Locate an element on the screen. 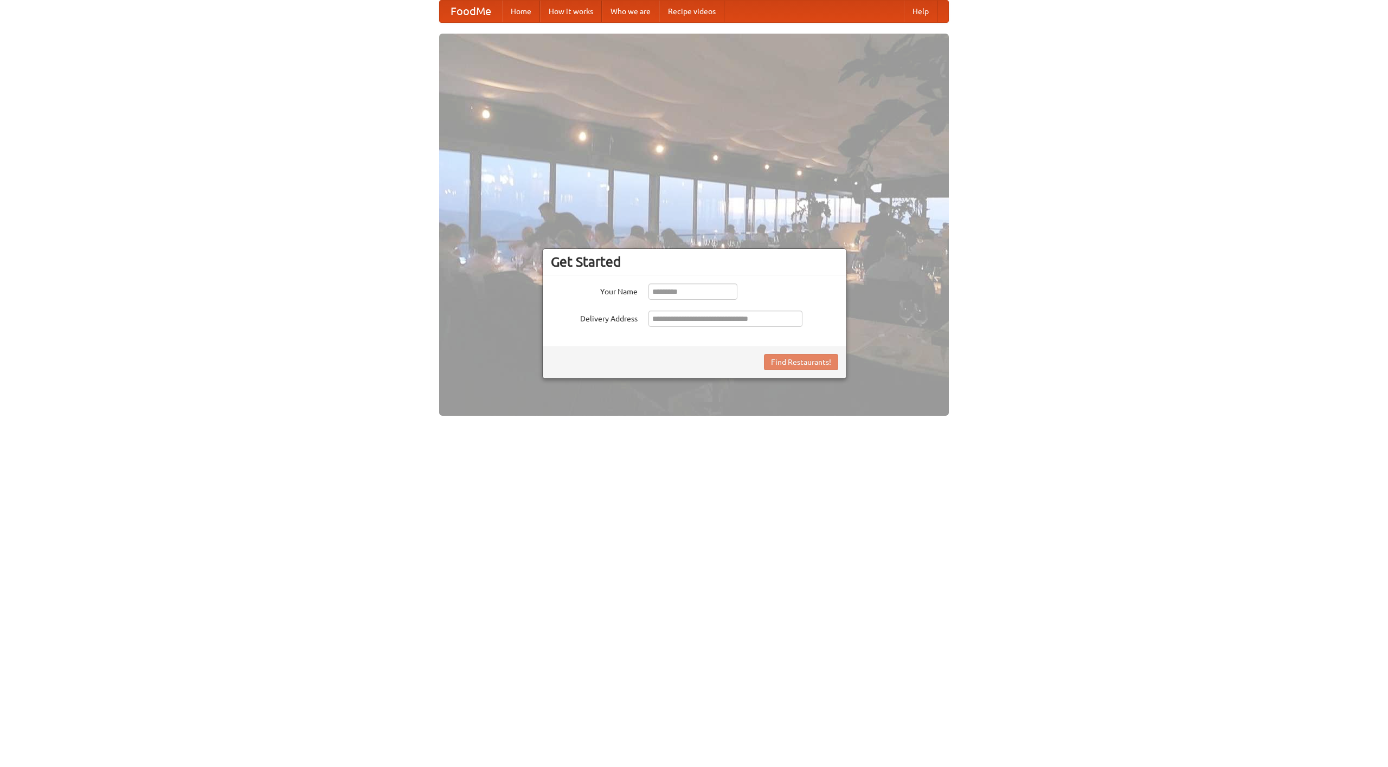  a: Home is located at coordinates (521, 11).